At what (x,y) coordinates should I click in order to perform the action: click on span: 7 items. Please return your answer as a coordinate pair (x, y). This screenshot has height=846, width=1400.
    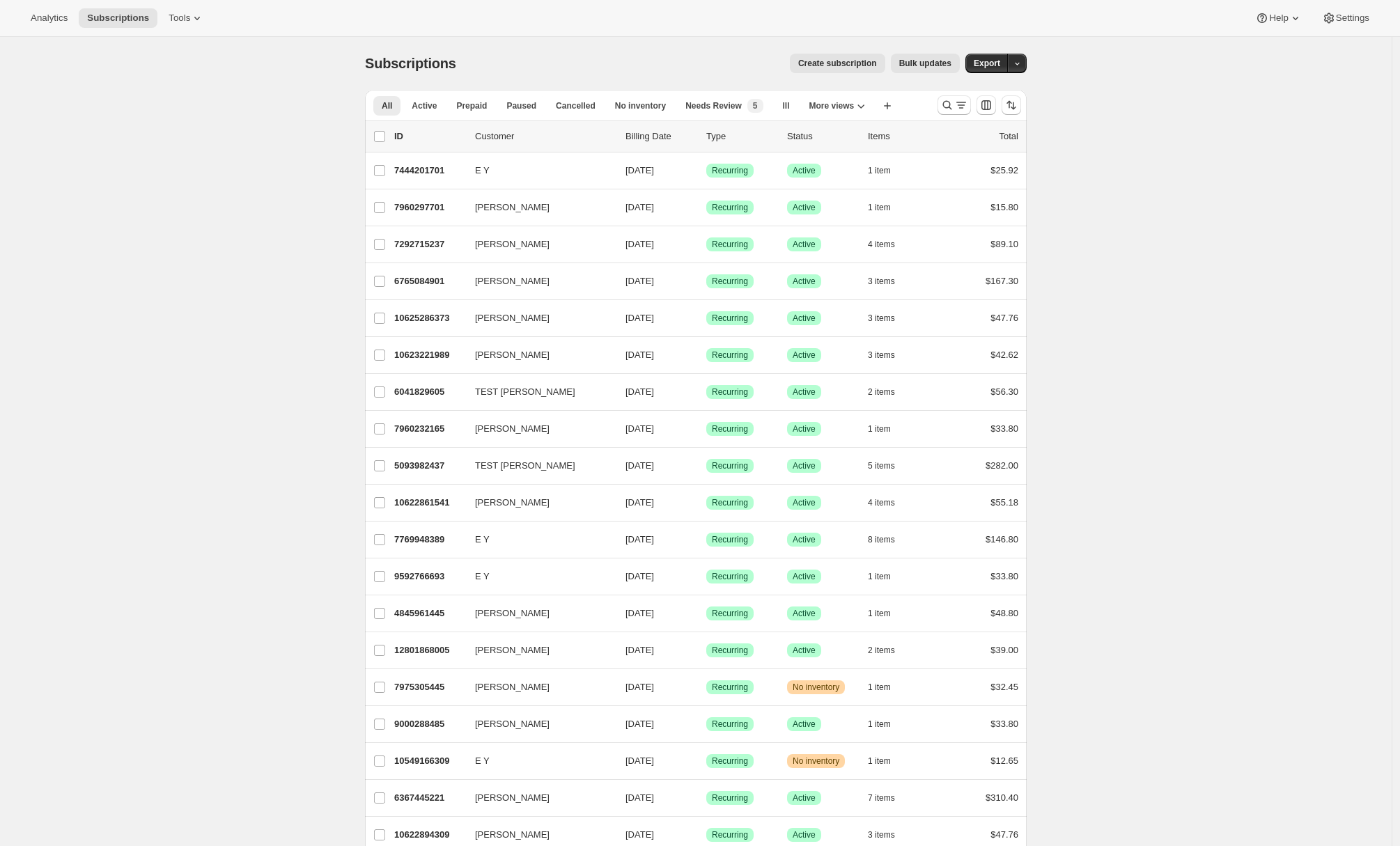
    Looking at the image, I should click on (881, 798).